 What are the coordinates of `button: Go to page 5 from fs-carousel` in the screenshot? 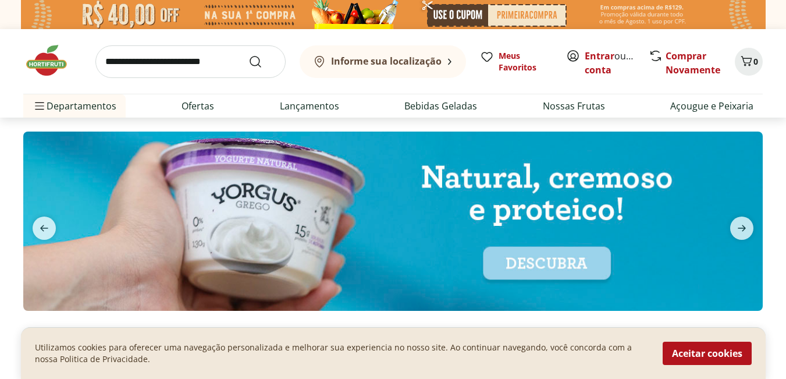 It's located at (385, 334).